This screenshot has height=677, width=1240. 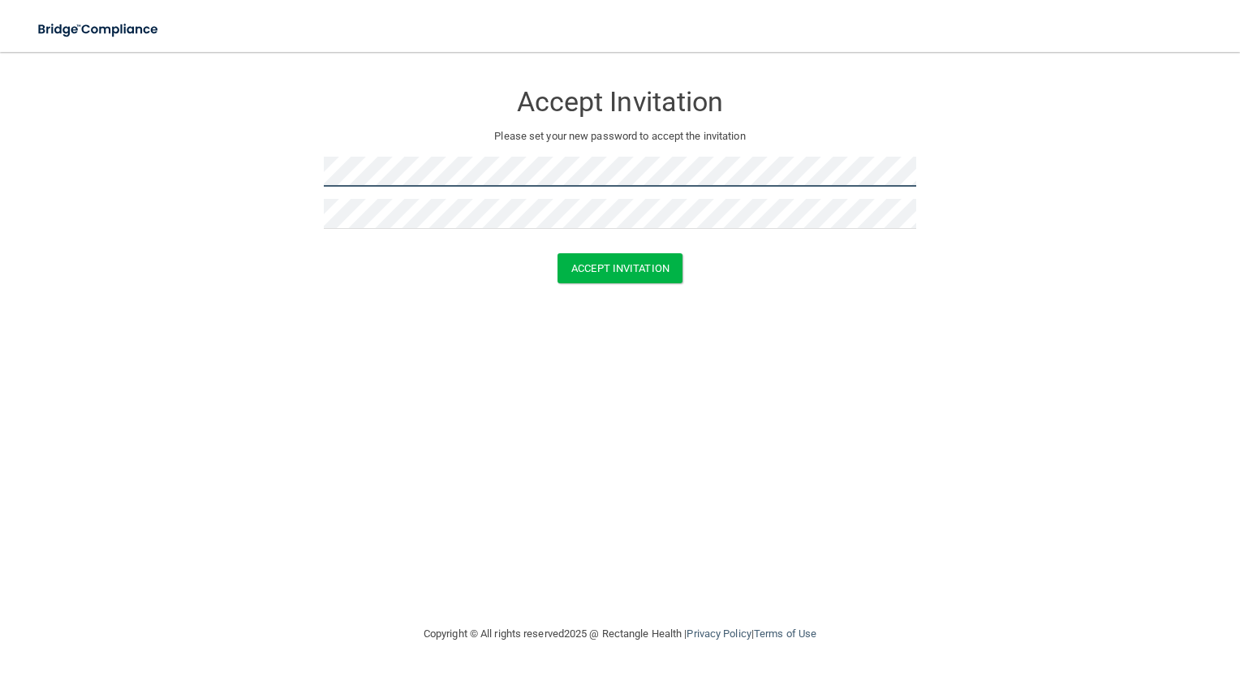 What do you see at coordinates (620, 634) in the screenshot?
I see `div: Copyright © All rights reserved 2025 @ Rectangle Health | |` at bounding box center [620, 634].